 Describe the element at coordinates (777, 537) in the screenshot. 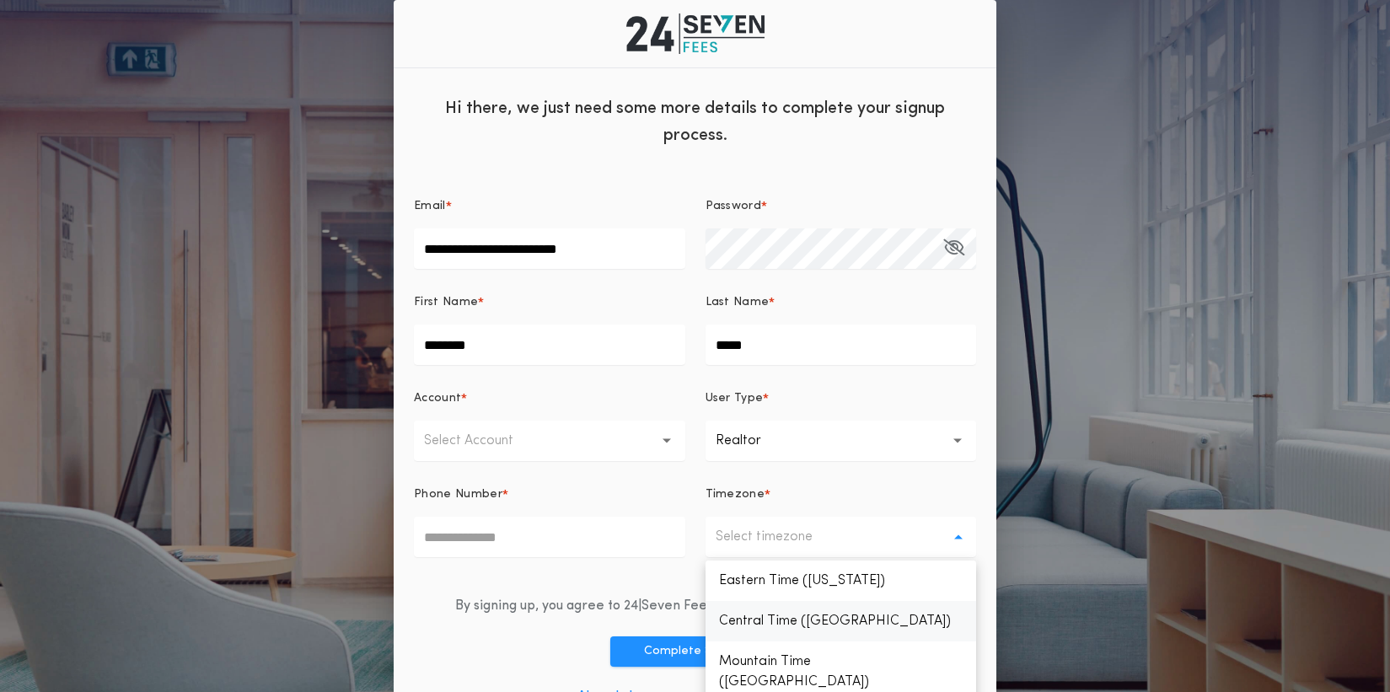

I see `p: Select timezone` at that location.